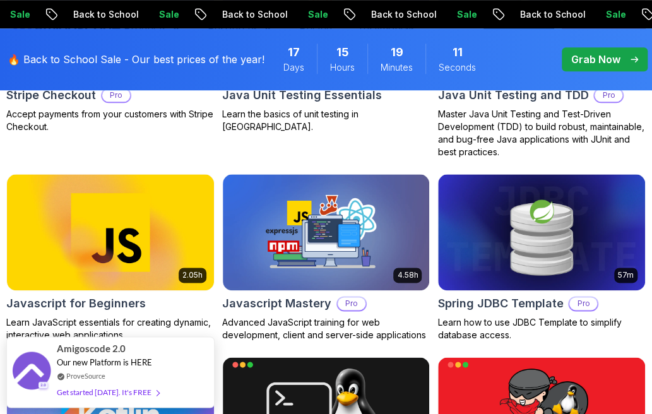  Describe the element at coordinates (407, 275) in the screenshot. I see `p: 4.58h` at that location.